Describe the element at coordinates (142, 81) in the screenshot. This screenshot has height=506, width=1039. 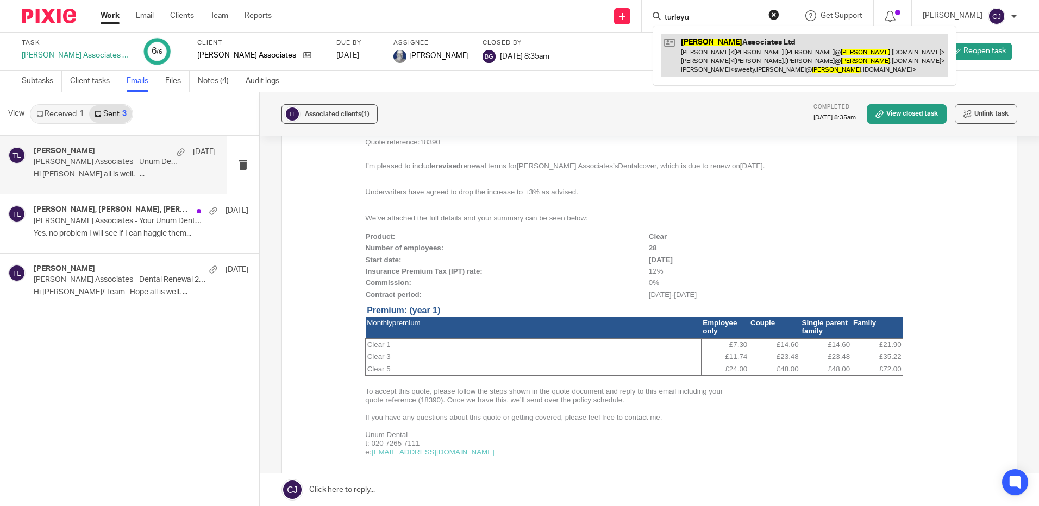
I see `a: Emails` at that location.